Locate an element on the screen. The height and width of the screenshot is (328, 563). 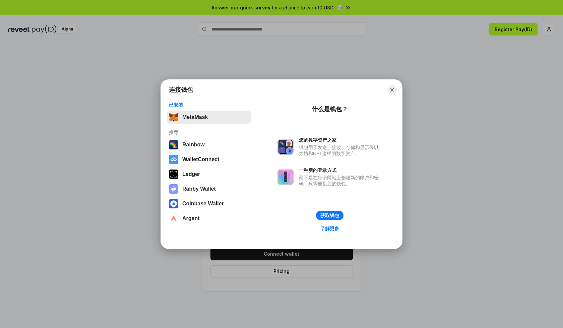
a: 了解更多 is located at coordinates (330, 229).